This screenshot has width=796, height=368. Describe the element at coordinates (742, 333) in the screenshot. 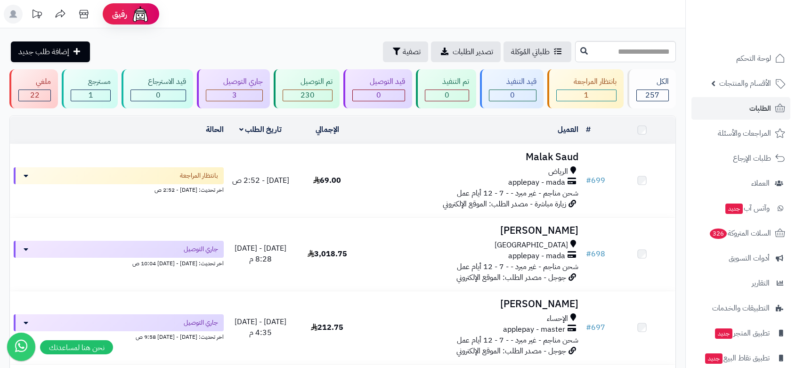

I see `span: تطبيق المتجر` at that location.